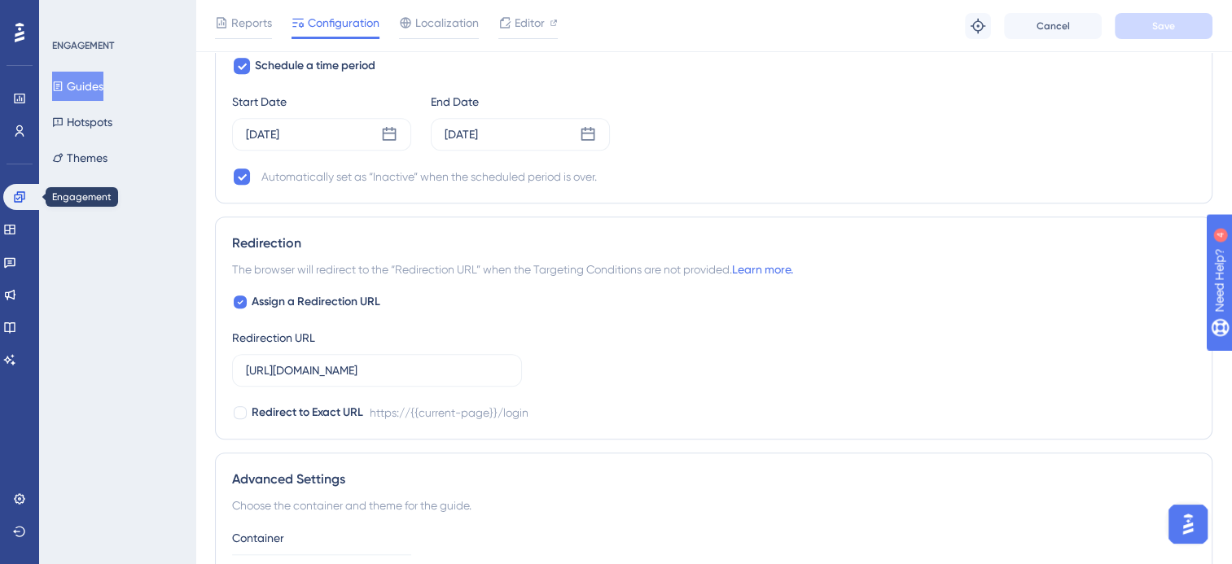 Image resolution: width=1232 pixels, height=564 pixels. Describe the element at coordinates (24, 24) in the screenshot. I see `img: launcher-image-alternative-text` at that location.